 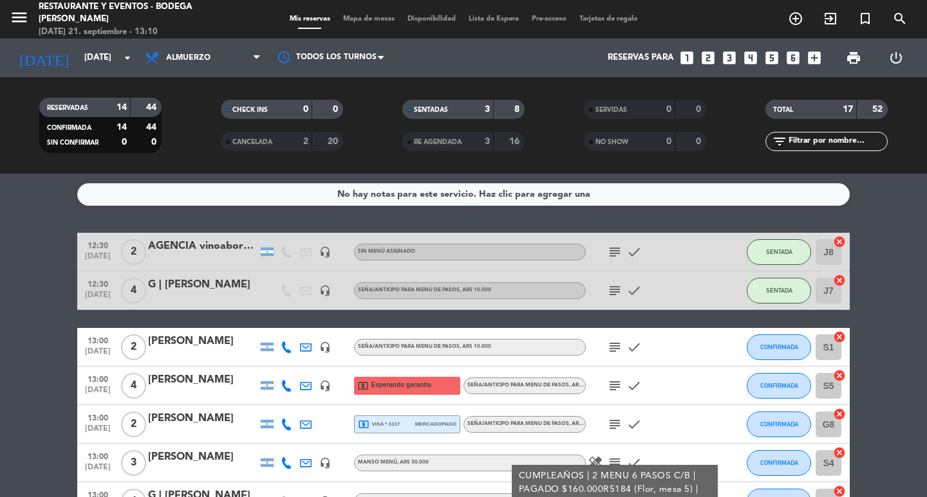 What do you see at coordinates (640, 58) in the screenshot?
I see `span: Reservas para` at bounding box center [640, 58].